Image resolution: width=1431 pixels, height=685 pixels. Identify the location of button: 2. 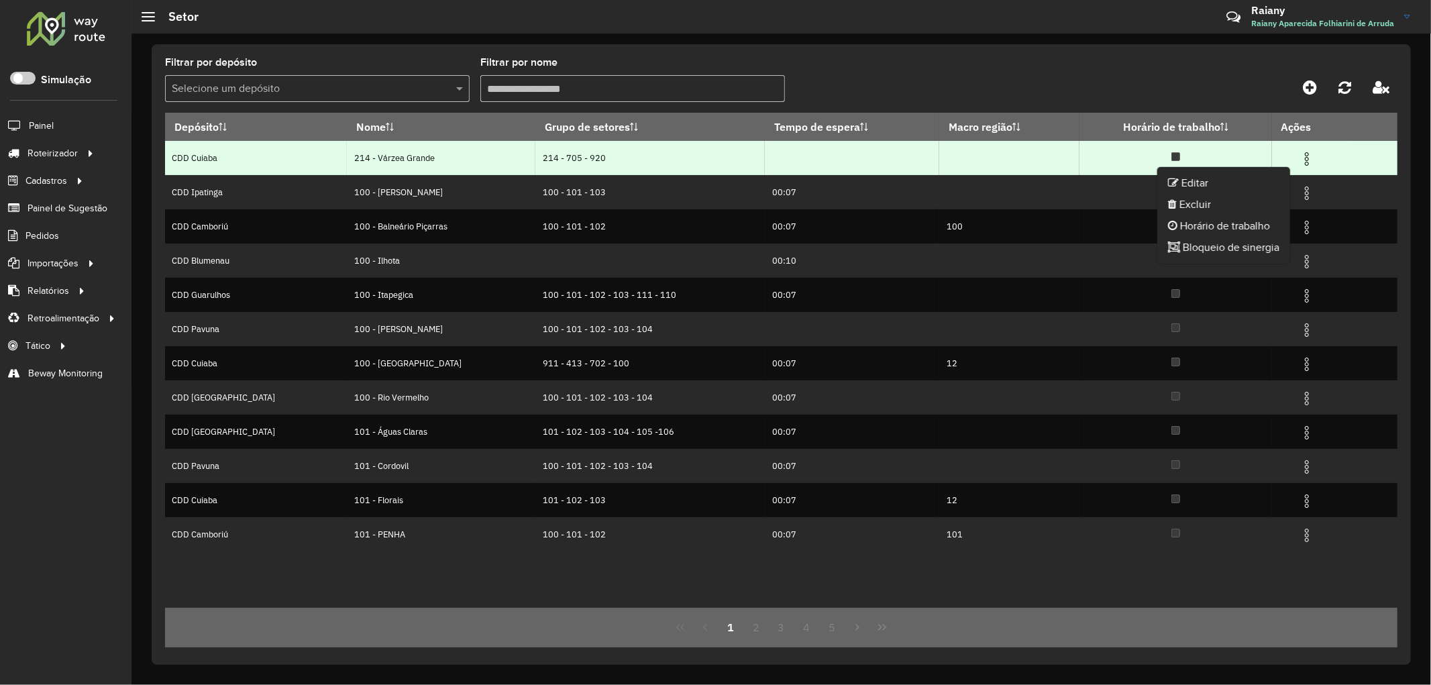
(756, 627).